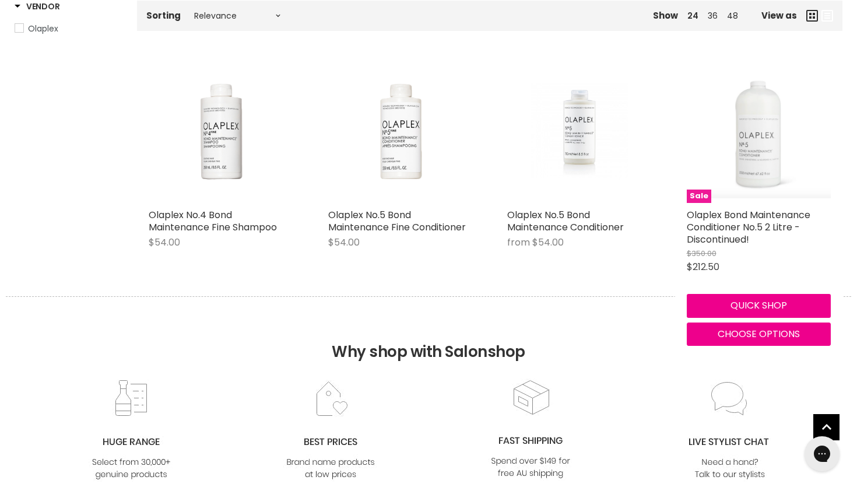 The image size is (857, 487). I want to click on img: chat_c0a1c8f7-3133-4fc6-855f-7264552747f6.jpg, so click(730, 430).